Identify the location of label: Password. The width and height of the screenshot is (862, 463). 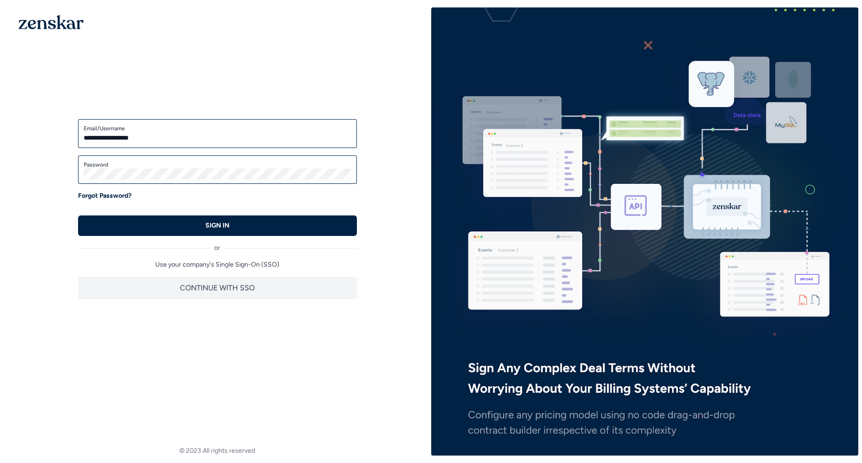
(218, 165).